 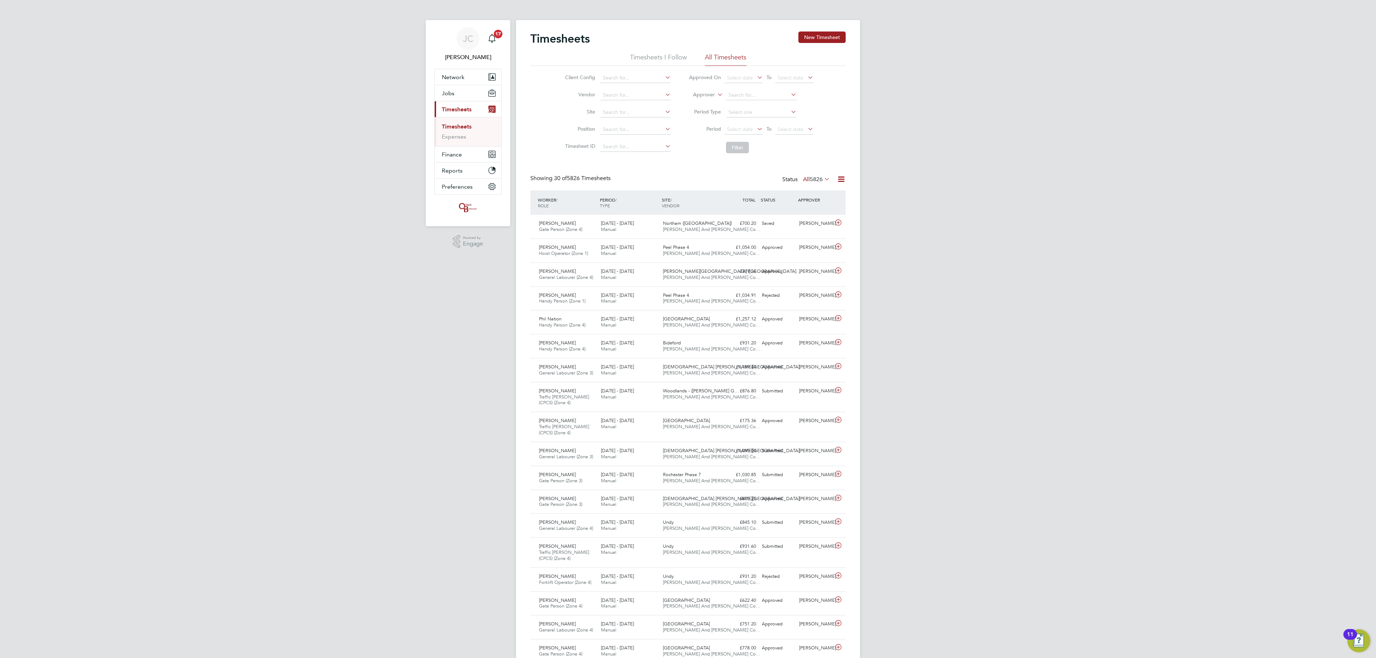 What do you see at coordinates (705, 112) in the screenshot?
I see `label: Period Type` at bounding box center [705, 112].